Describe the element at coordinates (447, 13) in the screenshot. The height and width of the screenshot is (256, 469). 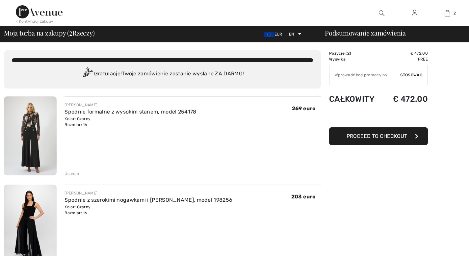
I see `a: 2` at that location.